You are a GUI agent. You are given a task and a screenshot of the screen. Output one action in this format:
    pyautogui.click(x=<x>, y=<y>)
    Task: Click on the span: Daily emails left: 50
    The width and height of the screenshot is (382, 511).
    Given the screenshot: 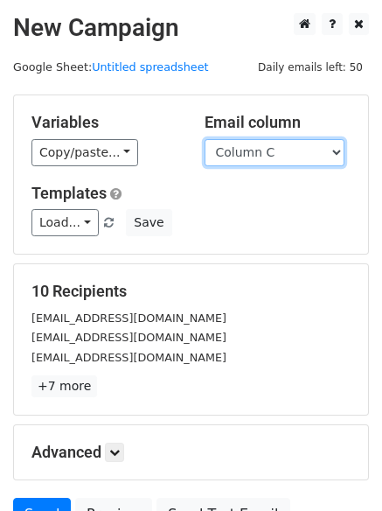 What is the action you would take?
    pyautogui.click(x=310, y=67)
    